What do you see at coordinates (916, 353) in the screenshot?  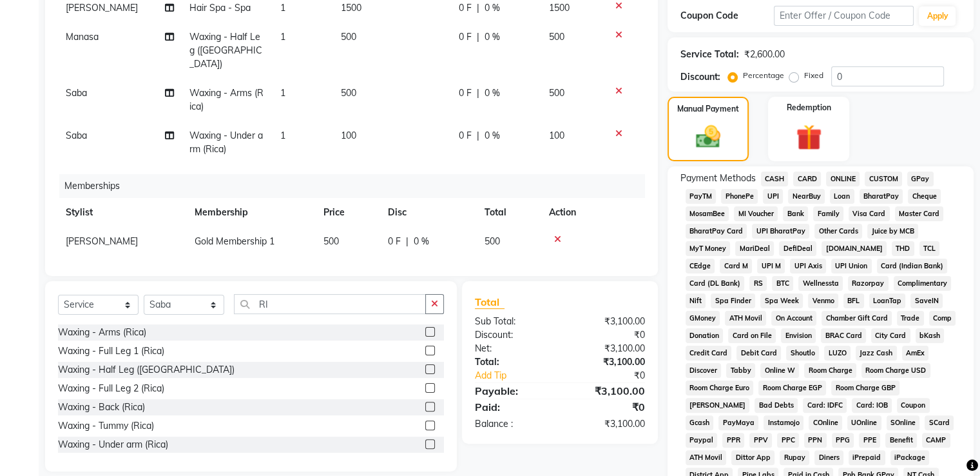 I see `span: AmEx` at bounding box center [916, 353].